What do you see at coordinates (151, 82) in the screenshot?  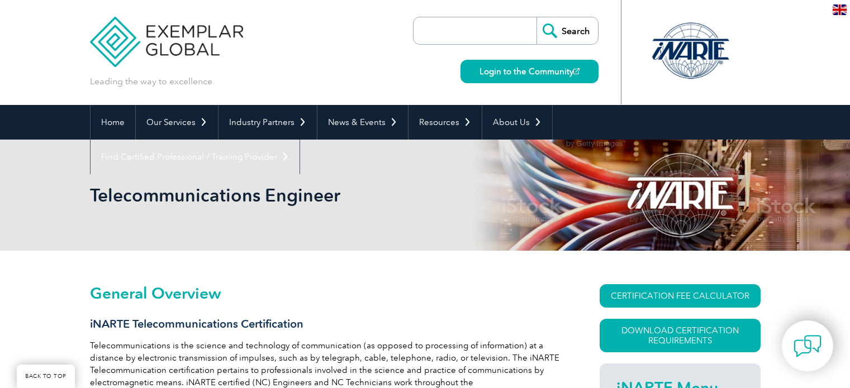 I see `p: Leading the way to excellence` at bounding box center [151, 82].